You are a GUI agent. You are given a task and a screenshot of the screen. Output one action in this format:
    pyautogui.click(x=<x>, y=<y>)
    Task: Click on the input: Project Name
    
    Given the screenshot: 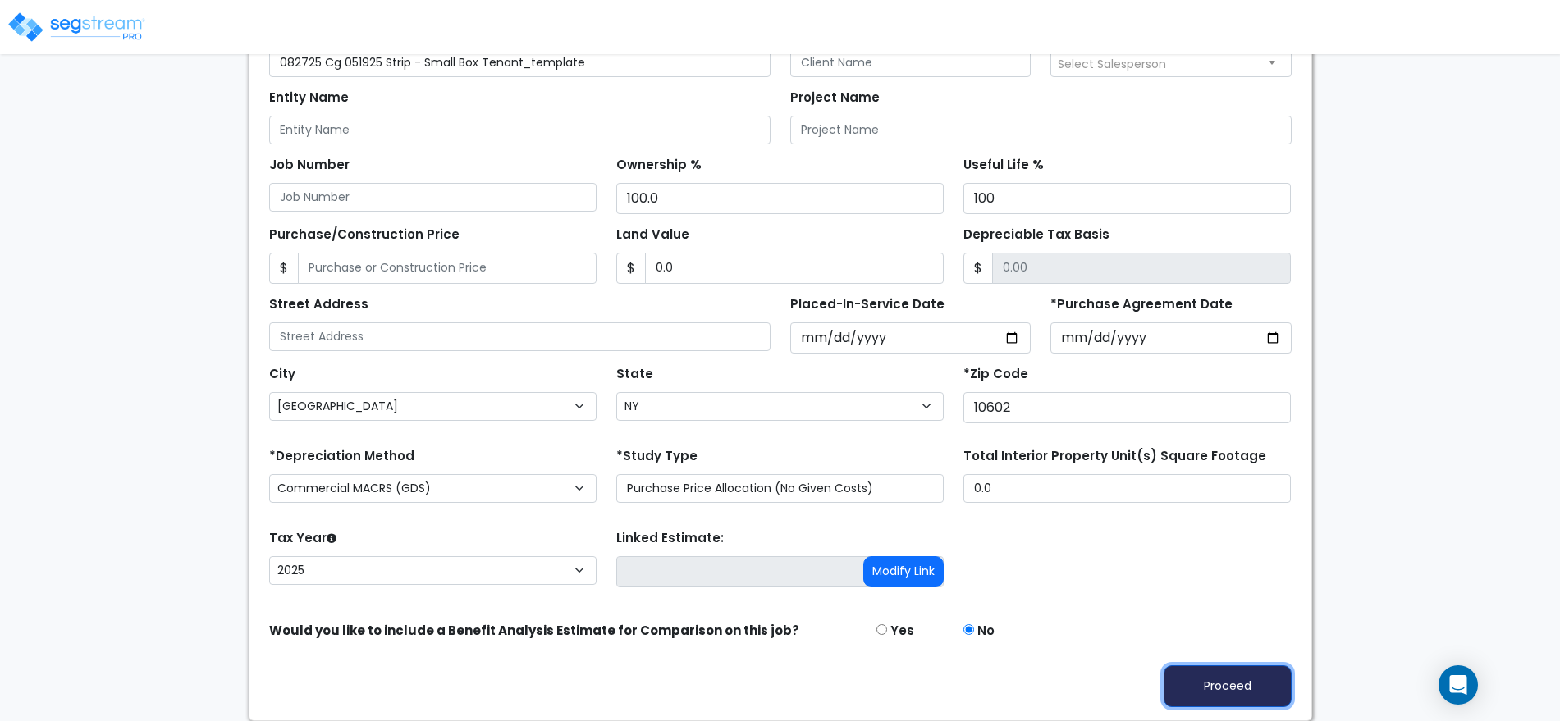 What is the action you would take?
    pyautogui.click(x=1041, y=130)
    